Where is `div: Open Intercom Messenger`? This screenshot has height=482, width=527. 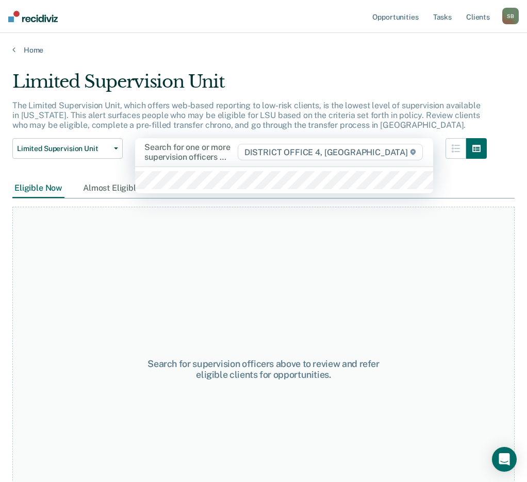
div: Open Intercom Messenger is located at coordinates (504, 459).